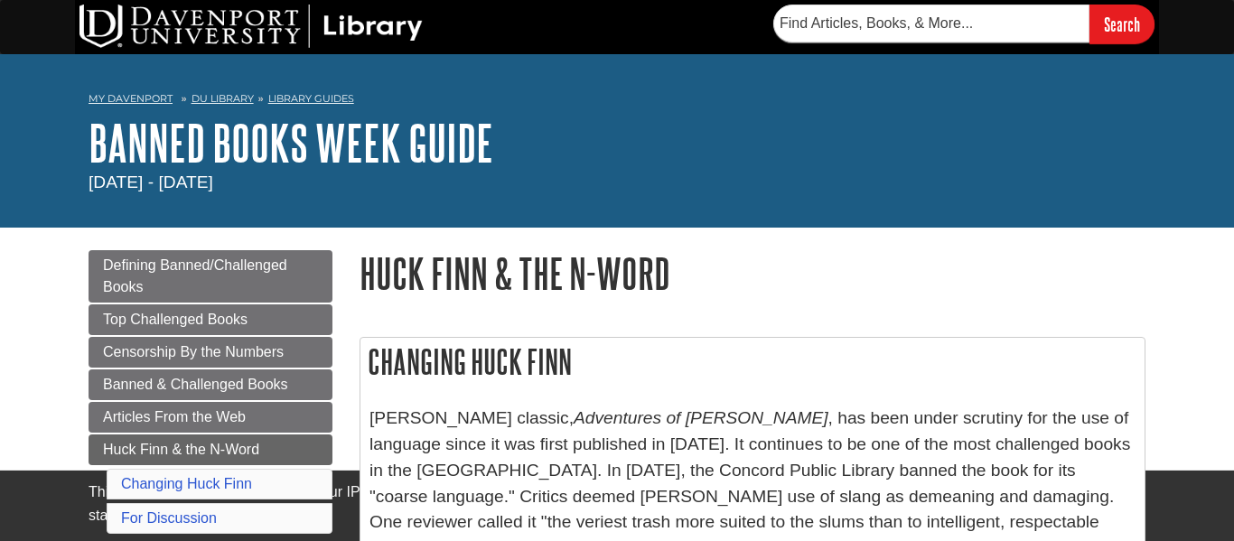  What do you see at coordinates (211, 352) in the screenshot?
I see `a: Censorship By the Numbers` at bounding box center [211, 352].